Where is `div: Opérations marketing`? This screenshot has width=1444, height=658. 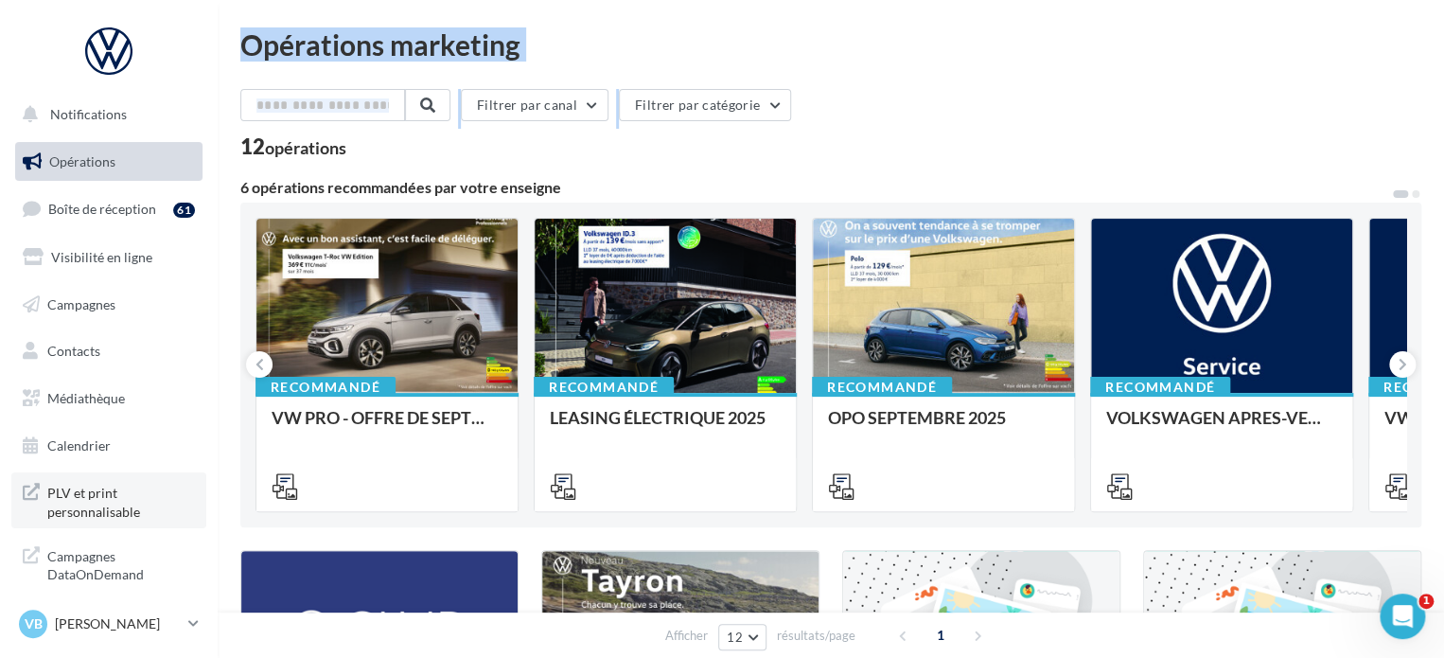
div: Opérations marketing is located at coordinates (831, 44).